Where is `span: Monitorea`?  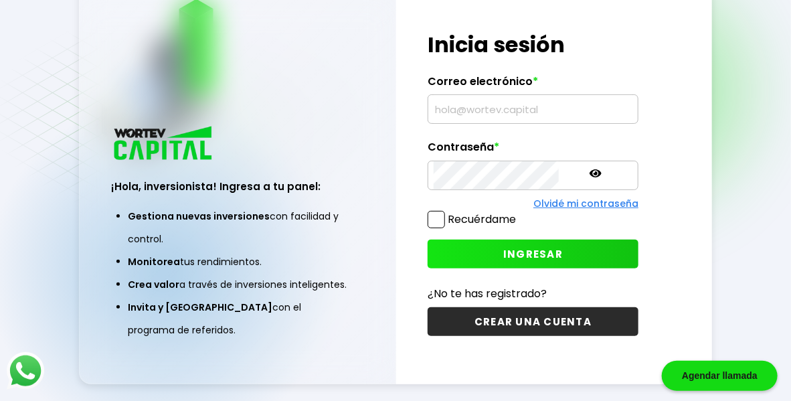 span: Monitorea is located at coordinates (154, 262).